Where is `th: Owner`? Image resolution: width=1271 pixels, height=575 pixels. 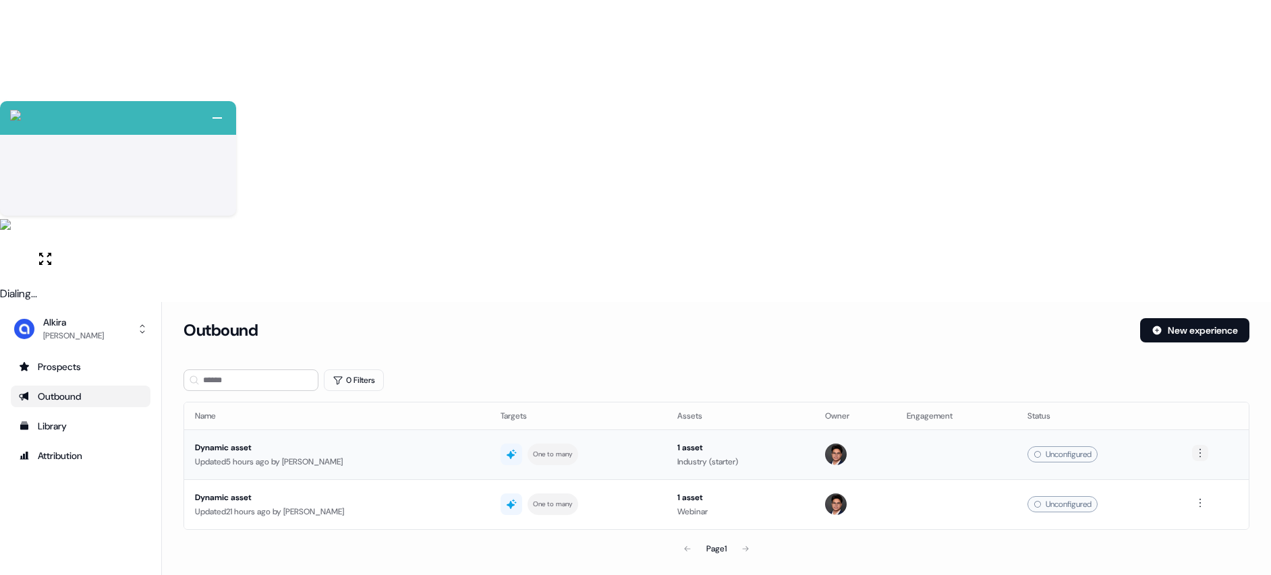 th: Owner is located at coordinates (855, 416).